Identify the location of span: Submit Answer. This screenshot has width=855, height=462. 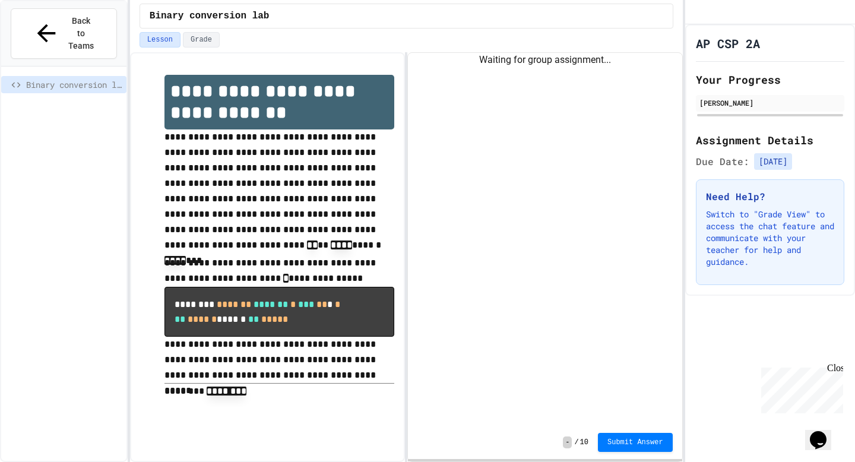
(635, 442).